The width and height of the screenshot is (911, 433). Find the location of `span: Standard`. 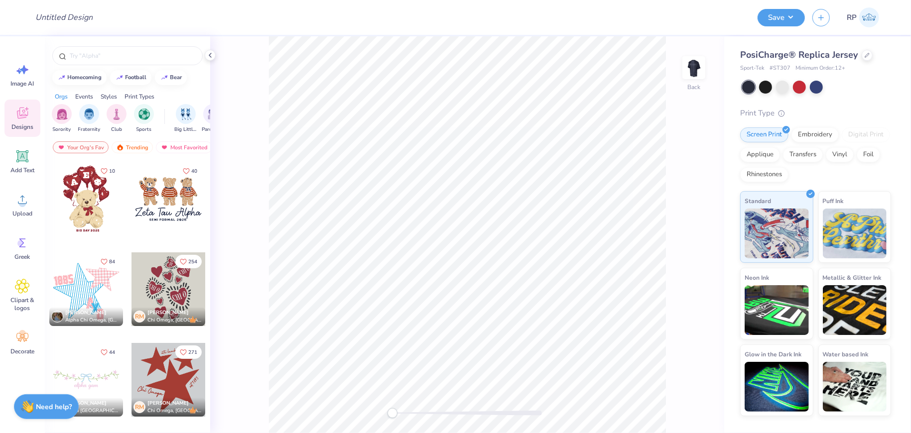

span: Standard is located at coordinates (758, 201).